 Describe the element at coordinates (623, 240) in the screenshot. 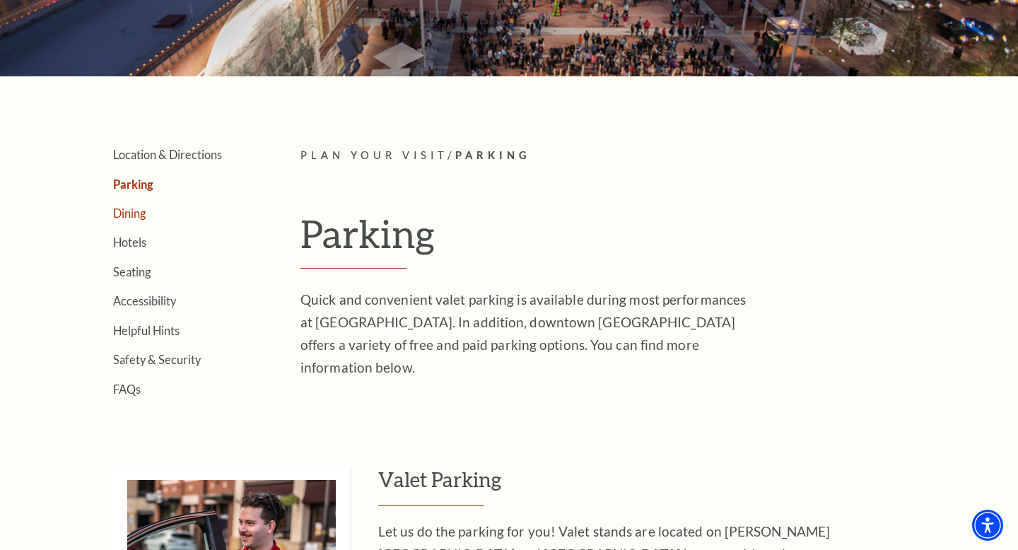

I see `h1: Parking` at that location.